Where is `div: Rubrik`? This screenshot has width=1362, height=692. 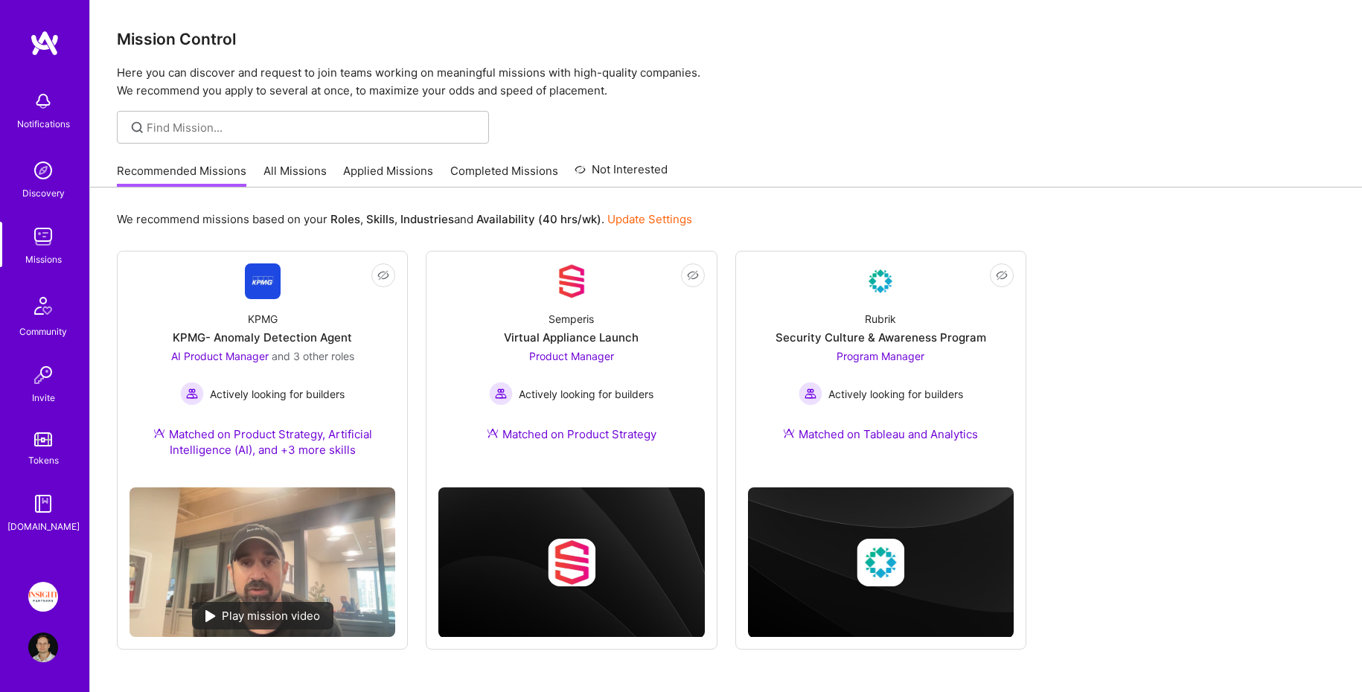
div: Rubrik is located at coordinates (881, 319).